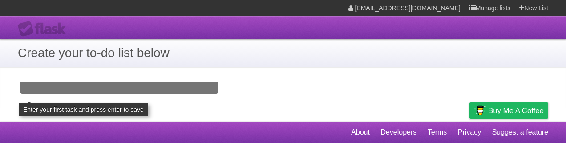 The image size is (566, 143). Describe the element at coordinates (469, 132) in the screenshot. I see `a: Privacy` at that location.